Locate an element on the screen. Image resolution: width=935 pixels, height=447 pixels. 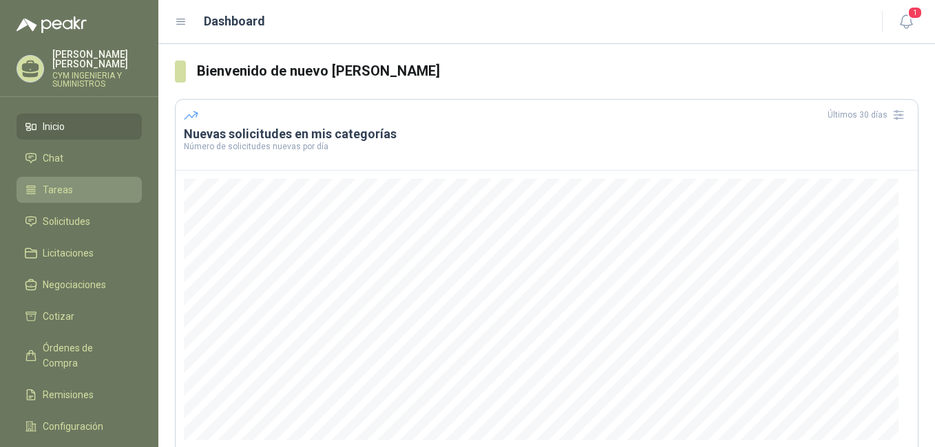
span: Negociaciones is located at coordinates (74, 285).